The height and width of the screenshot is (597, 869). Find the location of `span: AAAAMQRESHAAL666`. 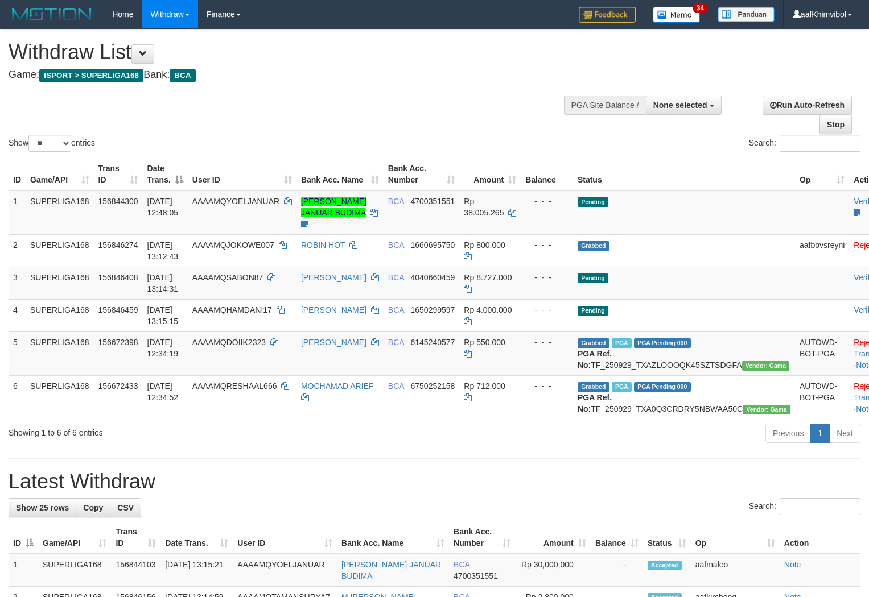

span: AAAAMQRESHAAL666 is located at coordinates (234, 386).